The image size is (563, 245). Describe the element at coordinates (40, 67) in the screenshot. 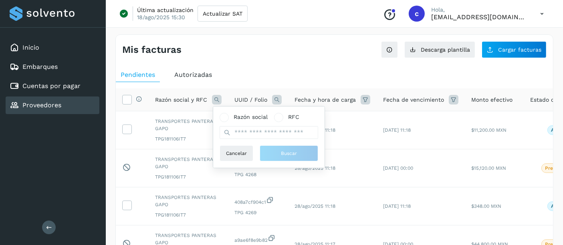

I see `a: Embarques` at that location.